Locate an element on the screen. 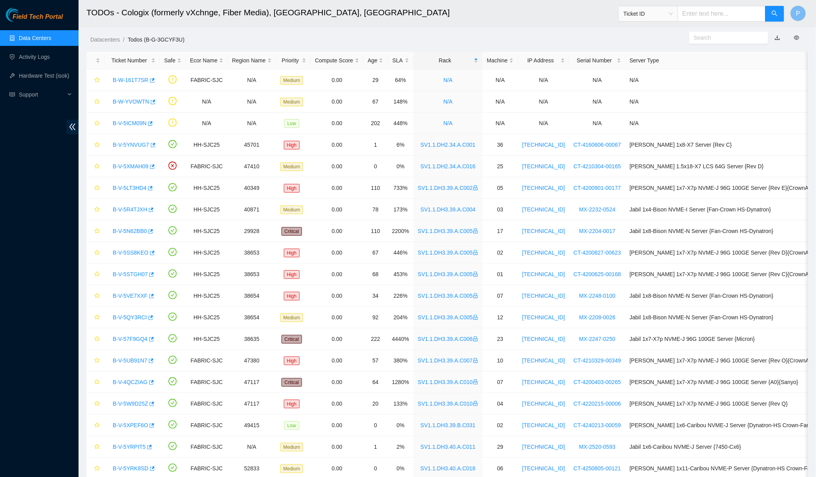 Image resolution: width=816 pixels, height=477 pixels. a: SV1.1.DH2.34.A.C001 is located at coordinates (448, 145).